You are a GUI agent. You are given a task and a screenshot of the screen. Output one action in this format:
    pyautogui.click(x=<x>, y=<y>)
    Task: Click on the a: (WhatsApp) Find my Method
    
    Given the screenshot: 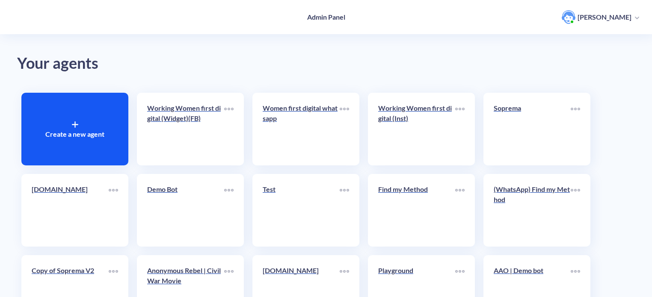 What is the action you would take?
    pyautogui.click(x=532, y=210)
    